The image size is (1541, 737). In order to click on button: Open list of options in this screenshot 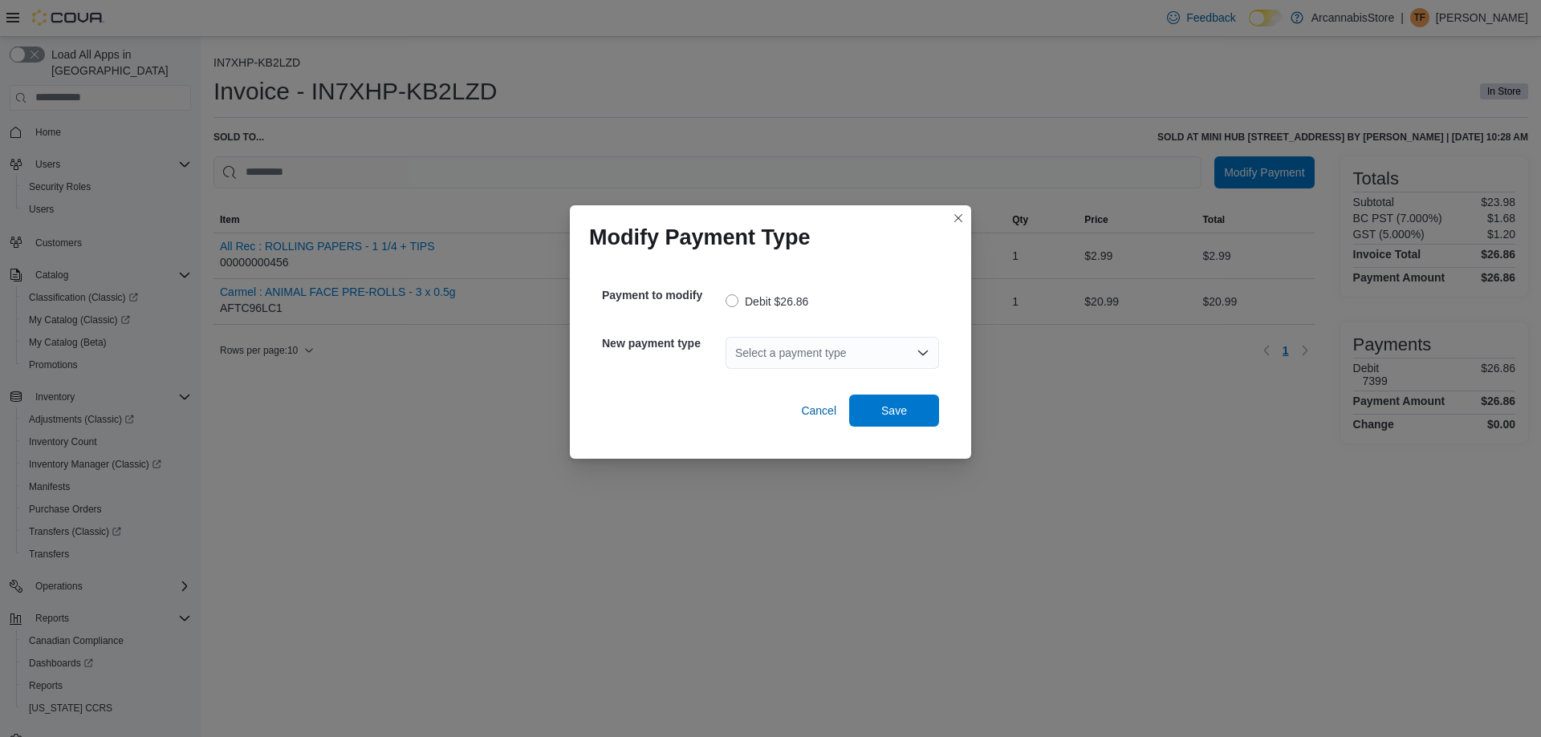, I will do `click(923, 353)`.